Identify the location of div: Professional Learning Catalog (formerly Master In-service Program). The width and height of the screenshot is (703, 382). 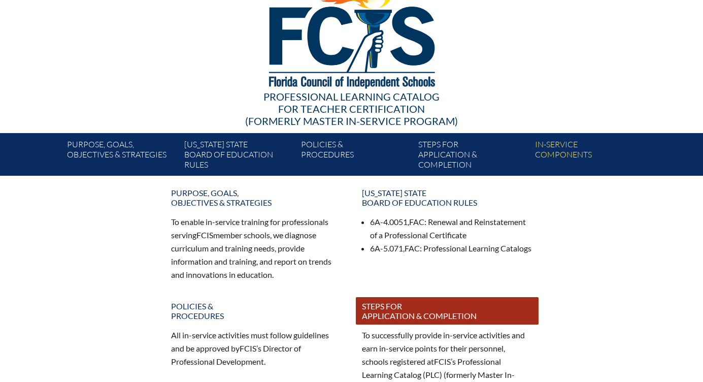
(352, 109).